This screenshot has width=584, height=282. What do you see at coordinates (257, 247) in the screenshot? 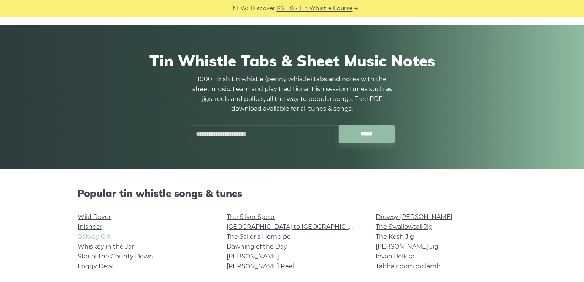
I see `a: Dawning of the Day` at bounding box center [257, 247].